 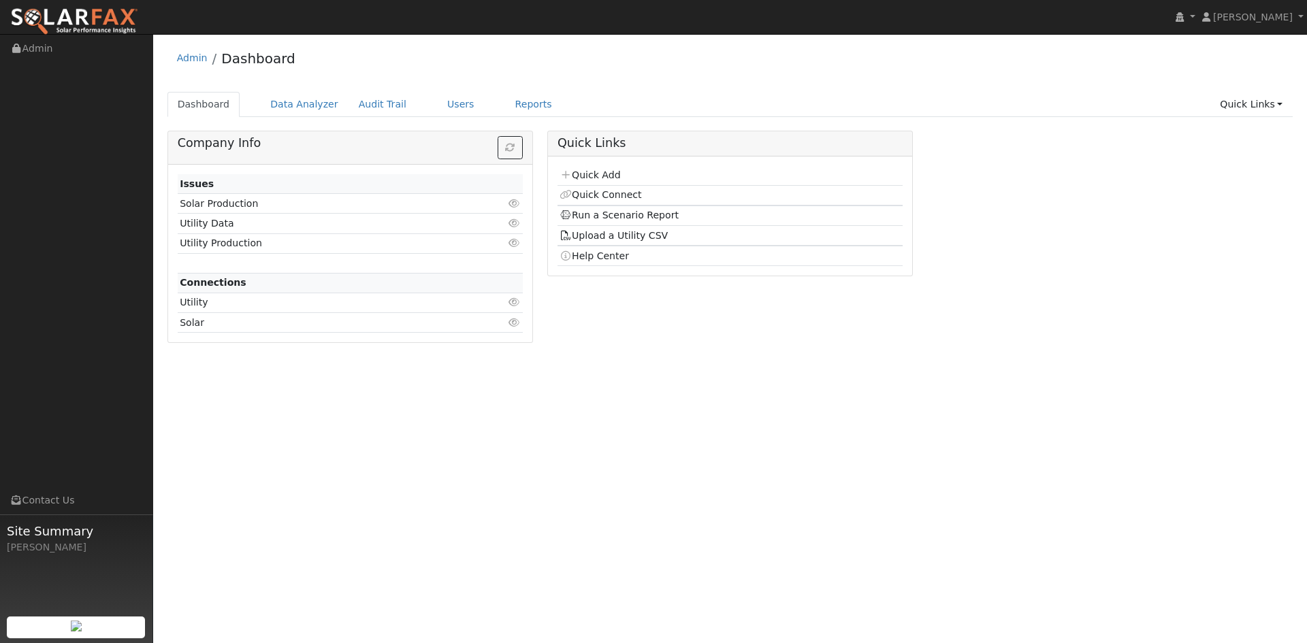 What do you see at coordinates (461, 104) in the screenshot?
I see `a: Users` at bounding box center [461, 104].